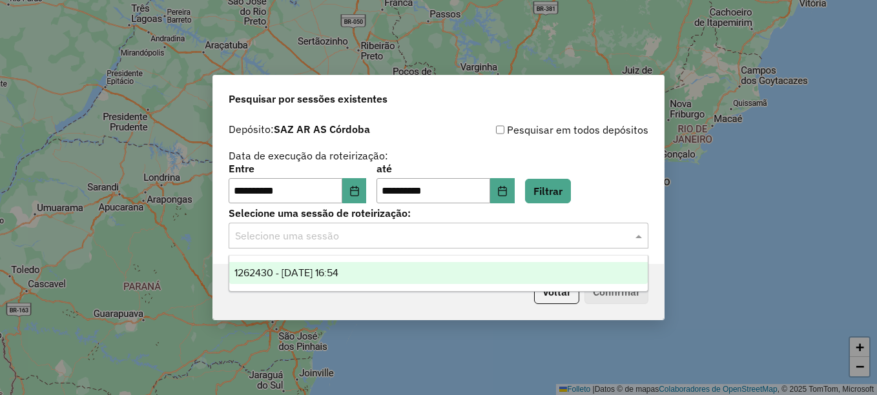  Describe the element at coordinates (556, 292) in the screenshot. I see `button: Voltar` at that location.